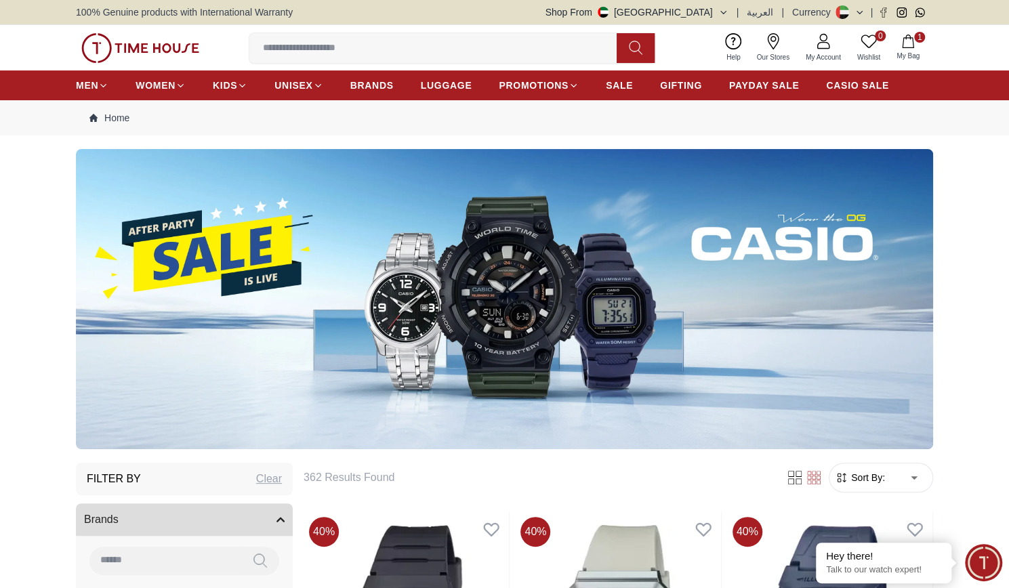  Describe the element at coordinates (87, 85) in the screenshot. I see `span: MEN` at that location.